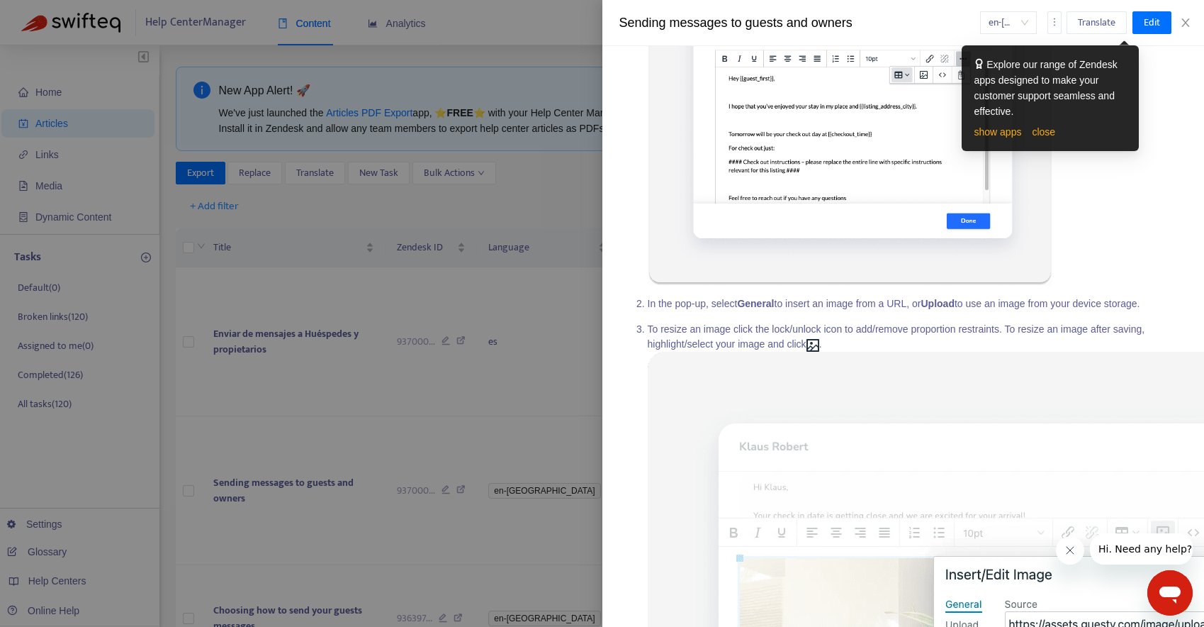  Describe the element at coordinates (799, 23) in the screenshot. I see `div: Sending messages to guests and owners` at that location.